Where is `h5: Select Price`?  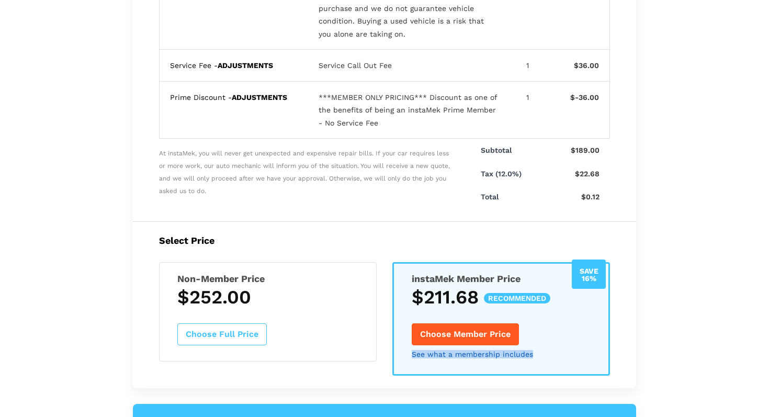 h5: Select Price is located at coordinates (384, 240).